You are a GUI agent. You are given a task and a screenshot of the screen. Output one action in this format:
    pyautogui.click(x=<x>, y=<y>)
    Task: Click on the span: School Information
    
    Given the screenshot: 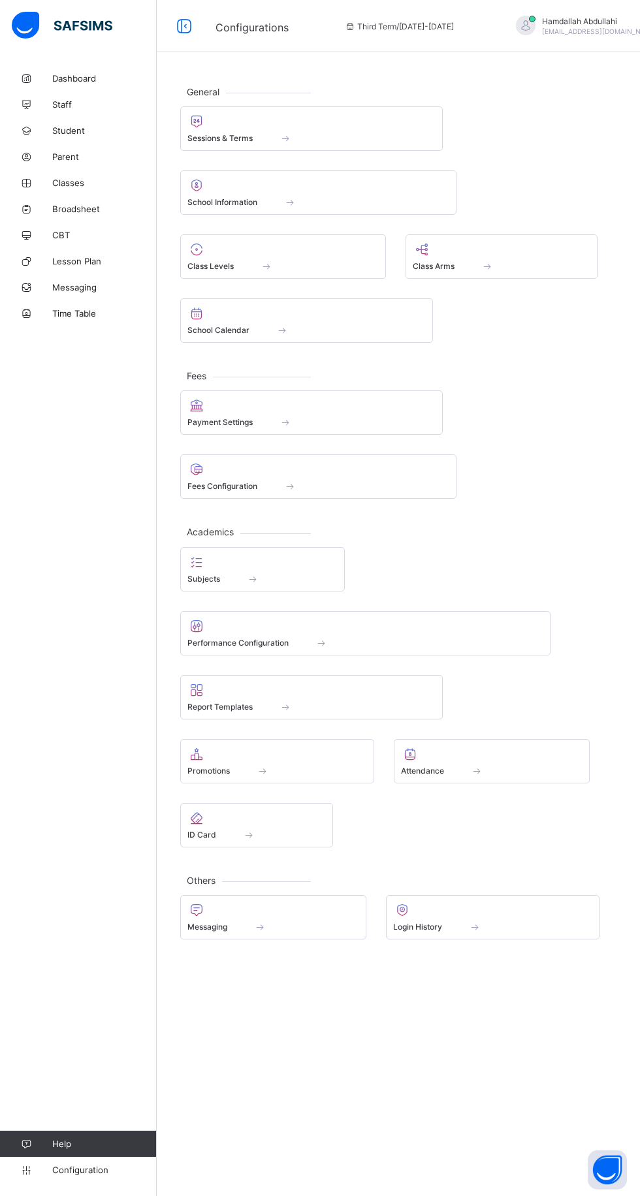 What is the action you would take?
    pyautogui.click(x=222, y=202)
    